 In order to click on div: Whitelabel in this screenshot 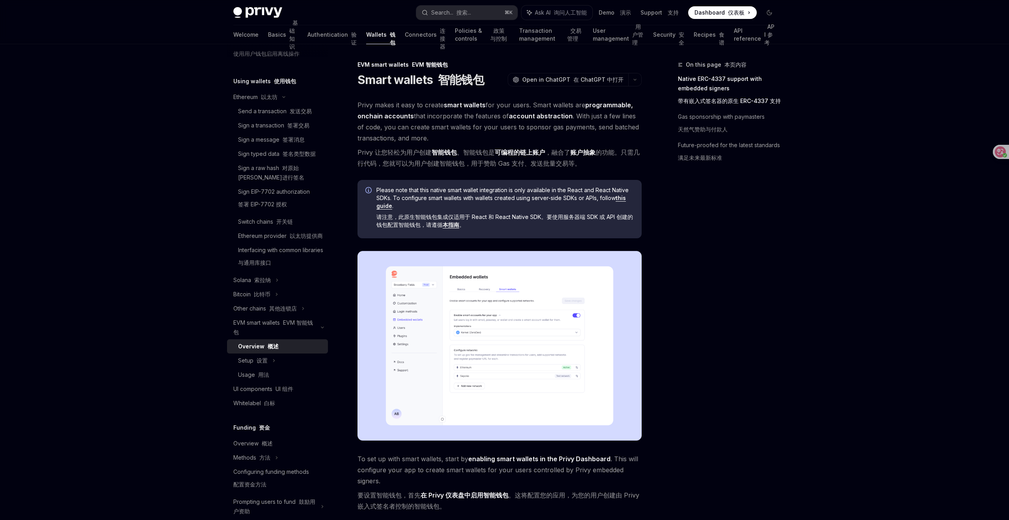, I will do `click(254, 403)`.